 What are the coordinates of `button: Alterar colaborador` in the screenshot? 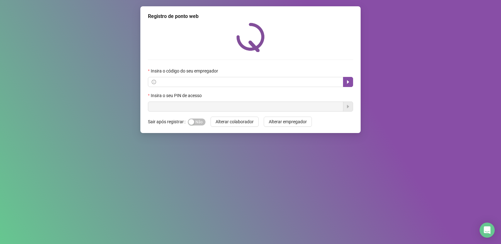 It's located at (235, 122).